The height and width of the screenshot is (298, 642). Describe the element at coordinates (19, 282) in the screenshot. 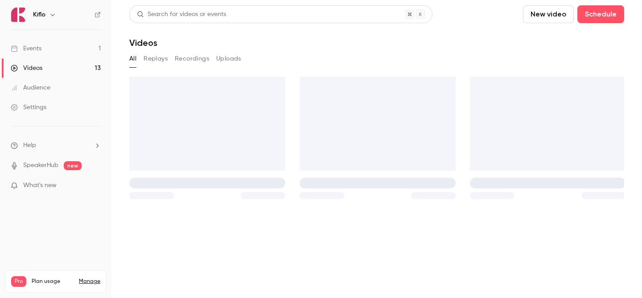

I see `span: Pro` at that location.